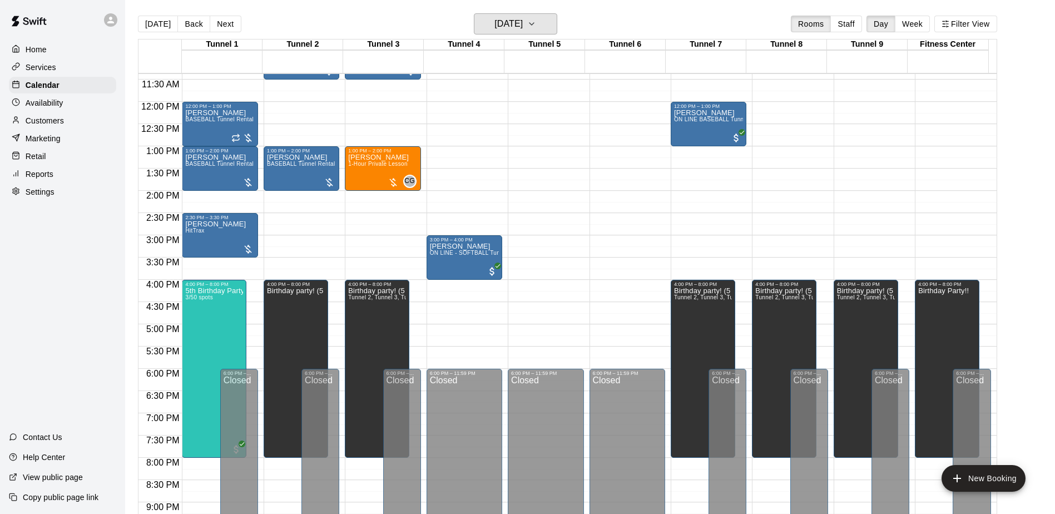  What do you see at coordinates (163, 485) in the screenshot?
I see `span: 8:30 PM` at bounding box center [163, 485].